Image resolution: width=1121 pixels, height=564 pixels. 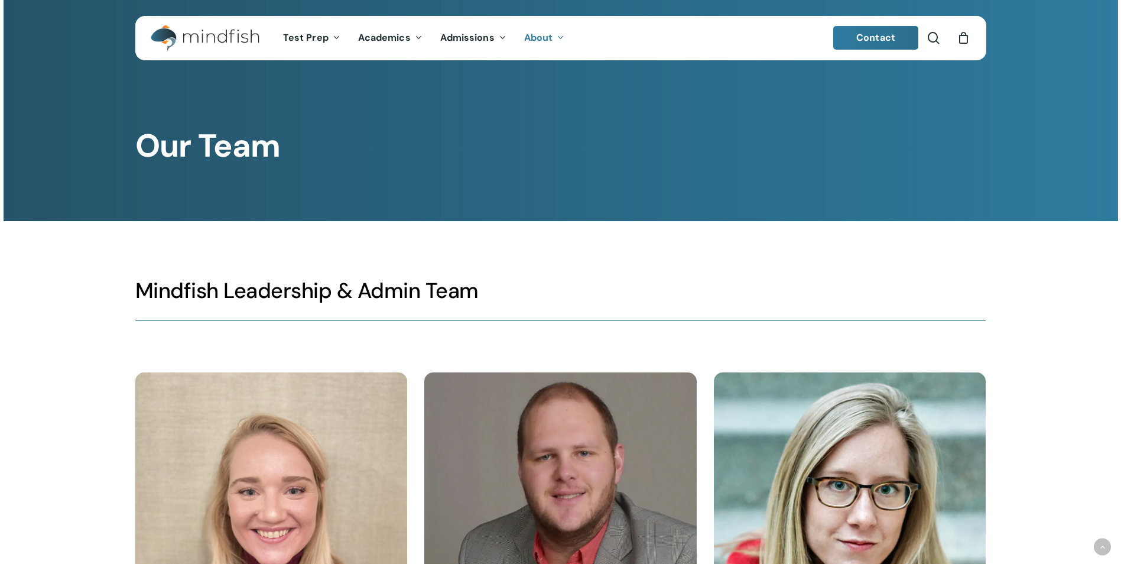 I want to click on a: Cart, so click(x=963, y=38).